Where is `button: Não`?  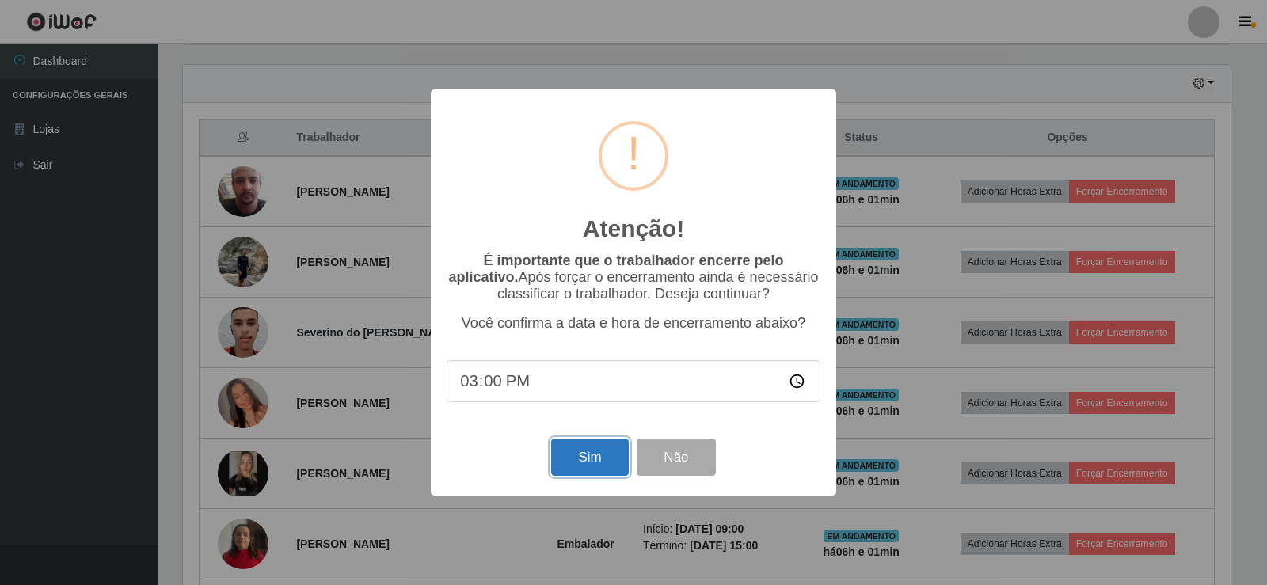 button: Não is located at coordinates (676, 457).